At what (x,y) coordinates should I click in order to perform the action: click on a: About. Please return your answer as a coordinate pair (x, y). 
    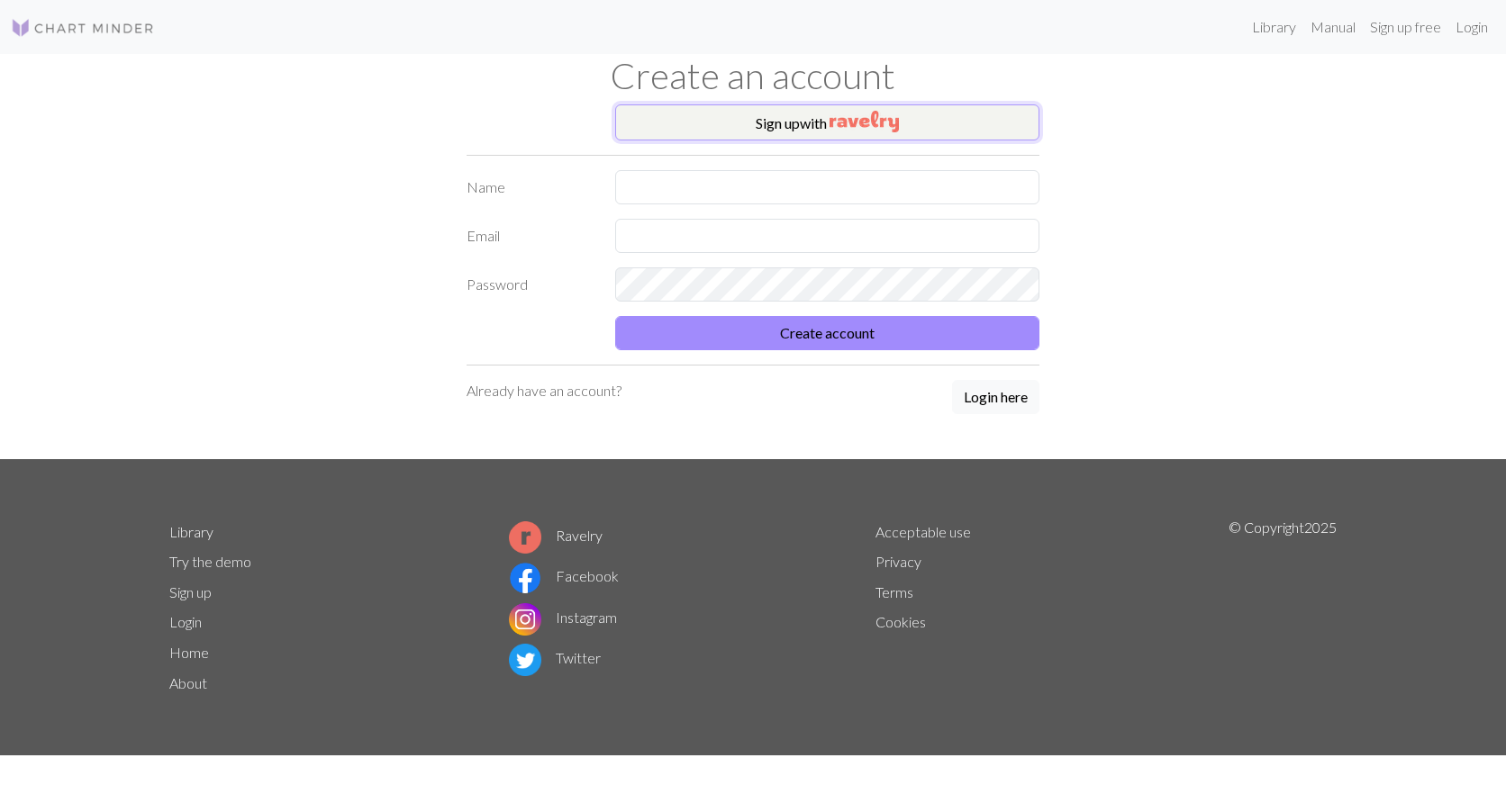
    Looking at the image, I should click on (188, 682).